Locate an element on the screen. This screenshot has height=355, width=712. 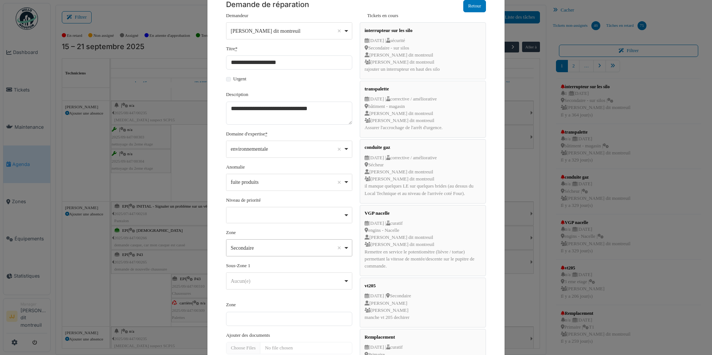
div: conduite gaz is located at coordinates (423, 147).